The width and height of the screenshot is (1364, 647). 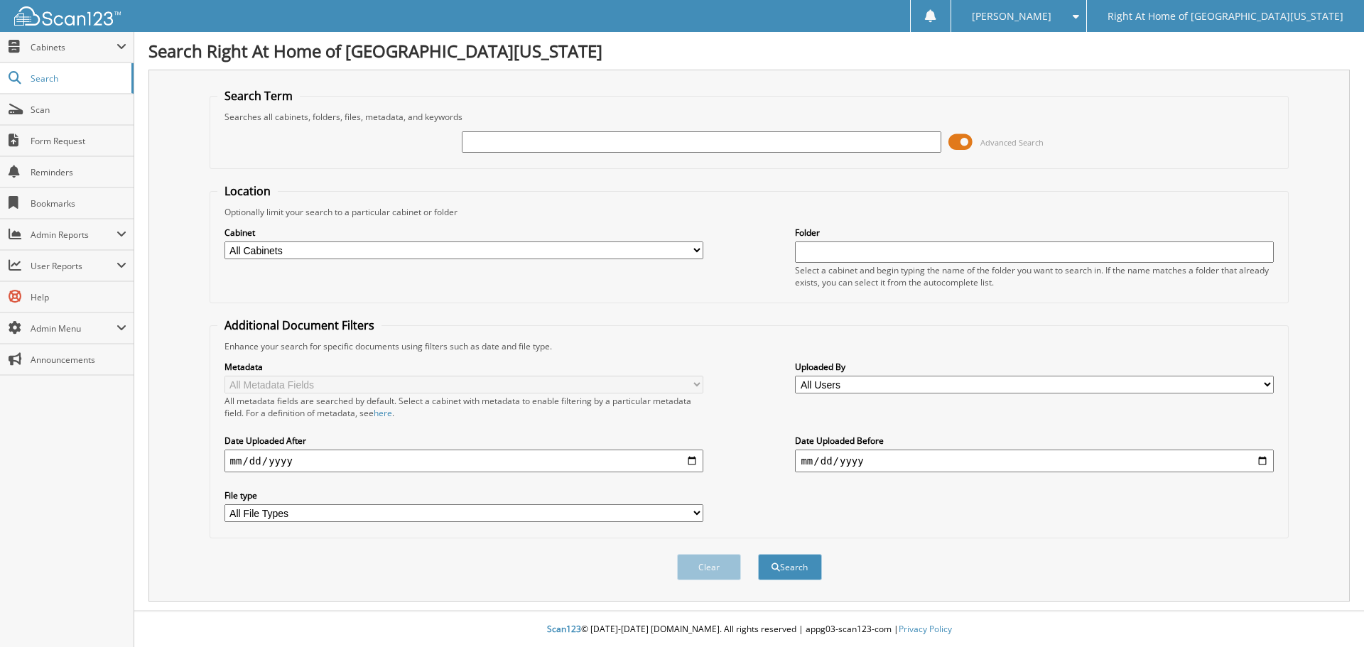 I want to click on label: Uploaded By, so click(x=1034, y=367).